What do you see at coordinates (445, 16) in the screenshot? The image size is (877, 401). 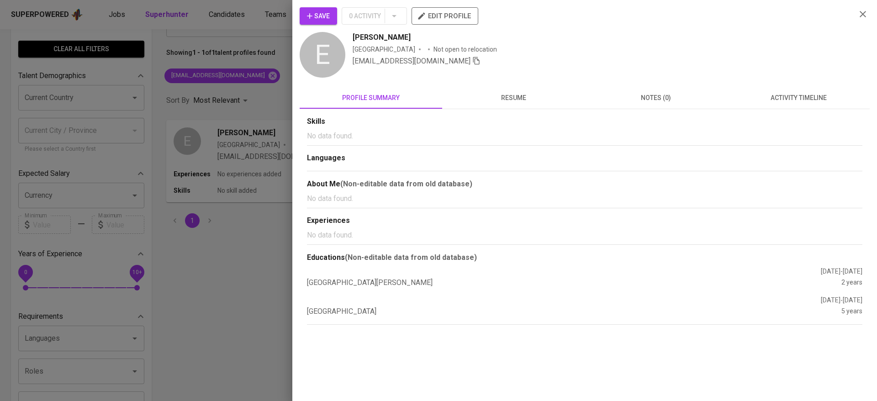 I see `a: edit profile` at bounding box center [445, 16].